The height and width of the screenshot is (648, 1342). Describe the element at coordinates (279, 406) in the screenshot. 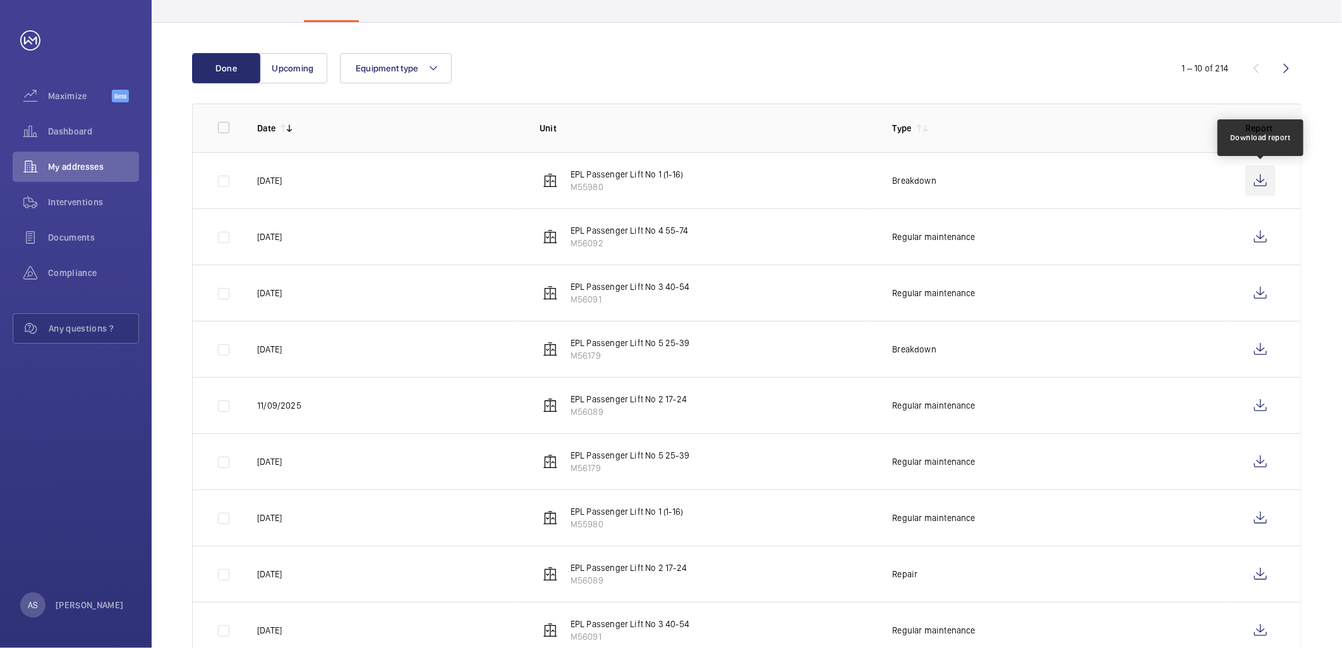

I see `p: 11/09/2025` at that location.